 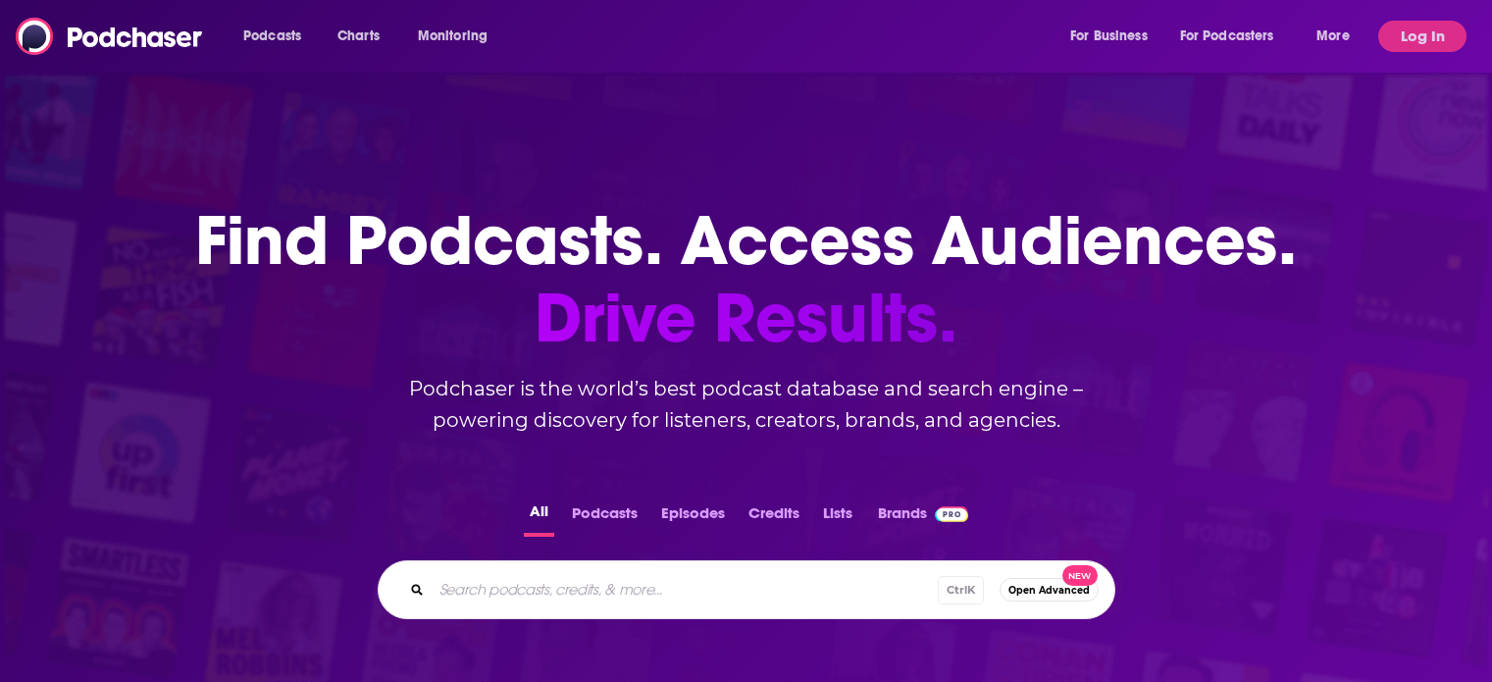 I want to click on button: Podcasts, so click(x=604, y=517).